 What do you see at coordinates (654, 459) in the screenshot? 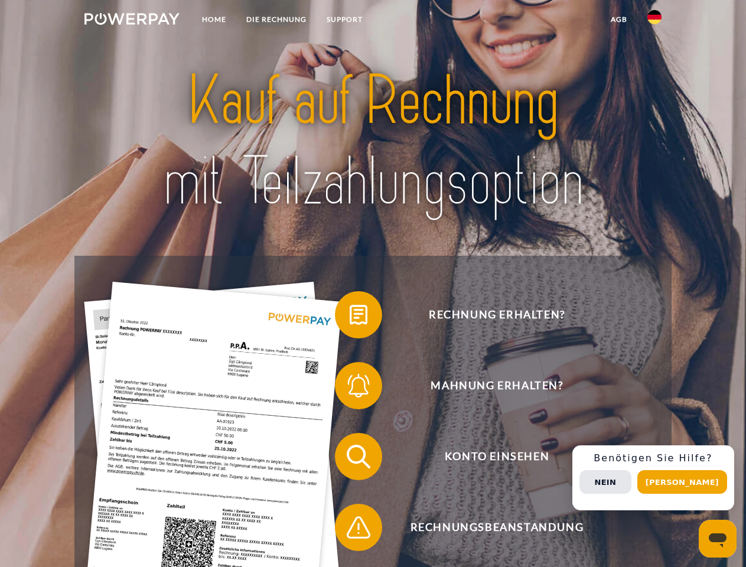
I see `h3: Benötigen Sie Hilfe?` at bounding box center [654, 459].